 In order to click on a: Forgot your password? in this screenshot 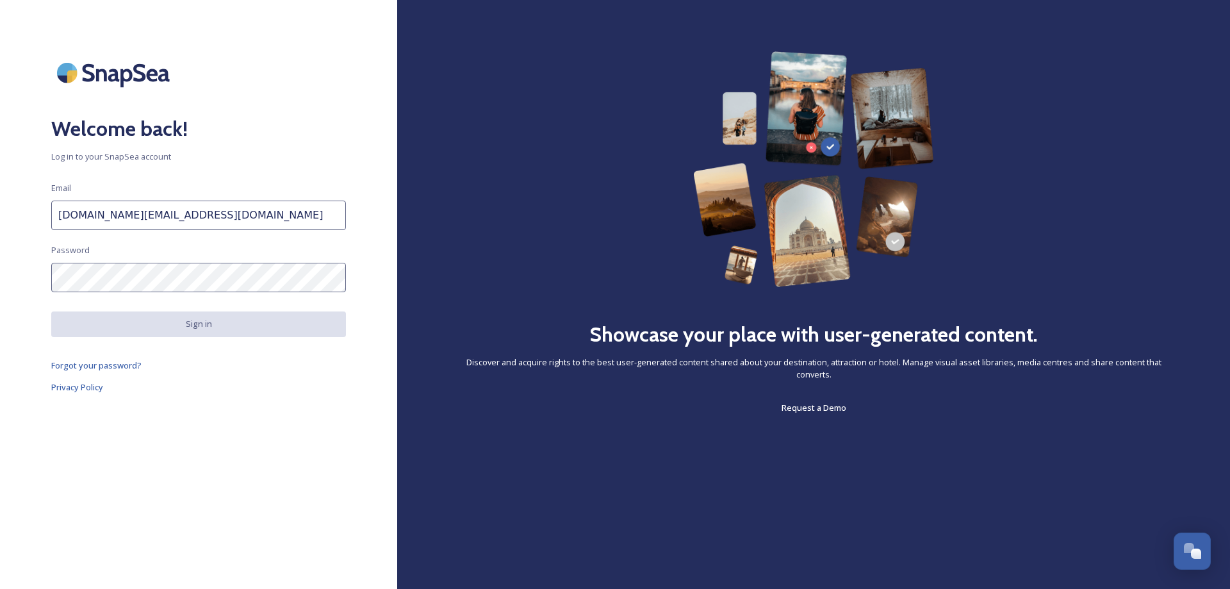, I will do `click(199, 365)`.